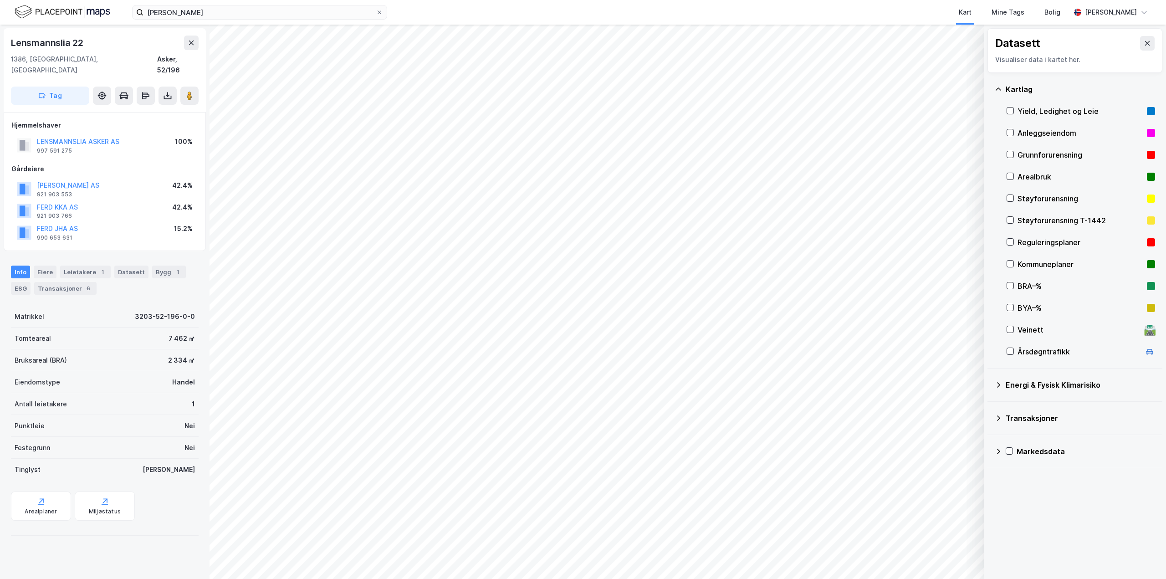  Describe the element at coordinates (965, 12) in the screenshot. I see `div: Kart` at that location.